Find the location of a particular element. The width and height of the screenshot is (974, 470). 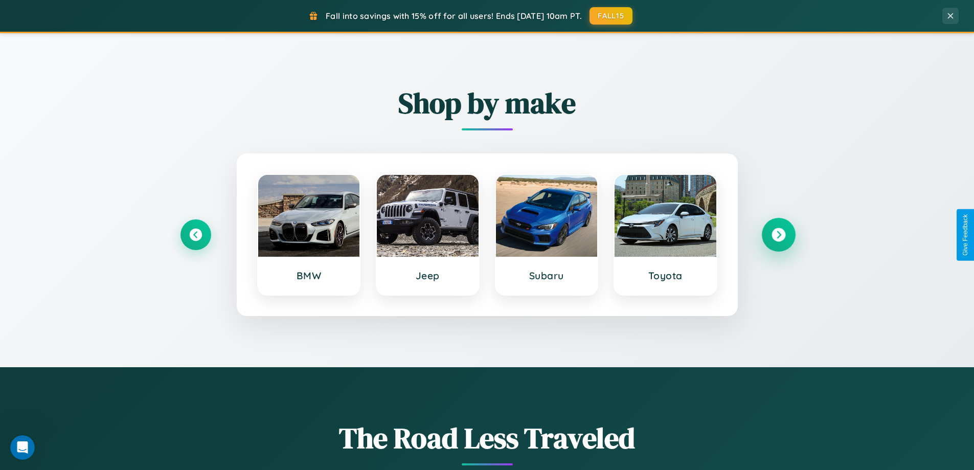

div: Give Feedback is located at coordinates (966, 235).